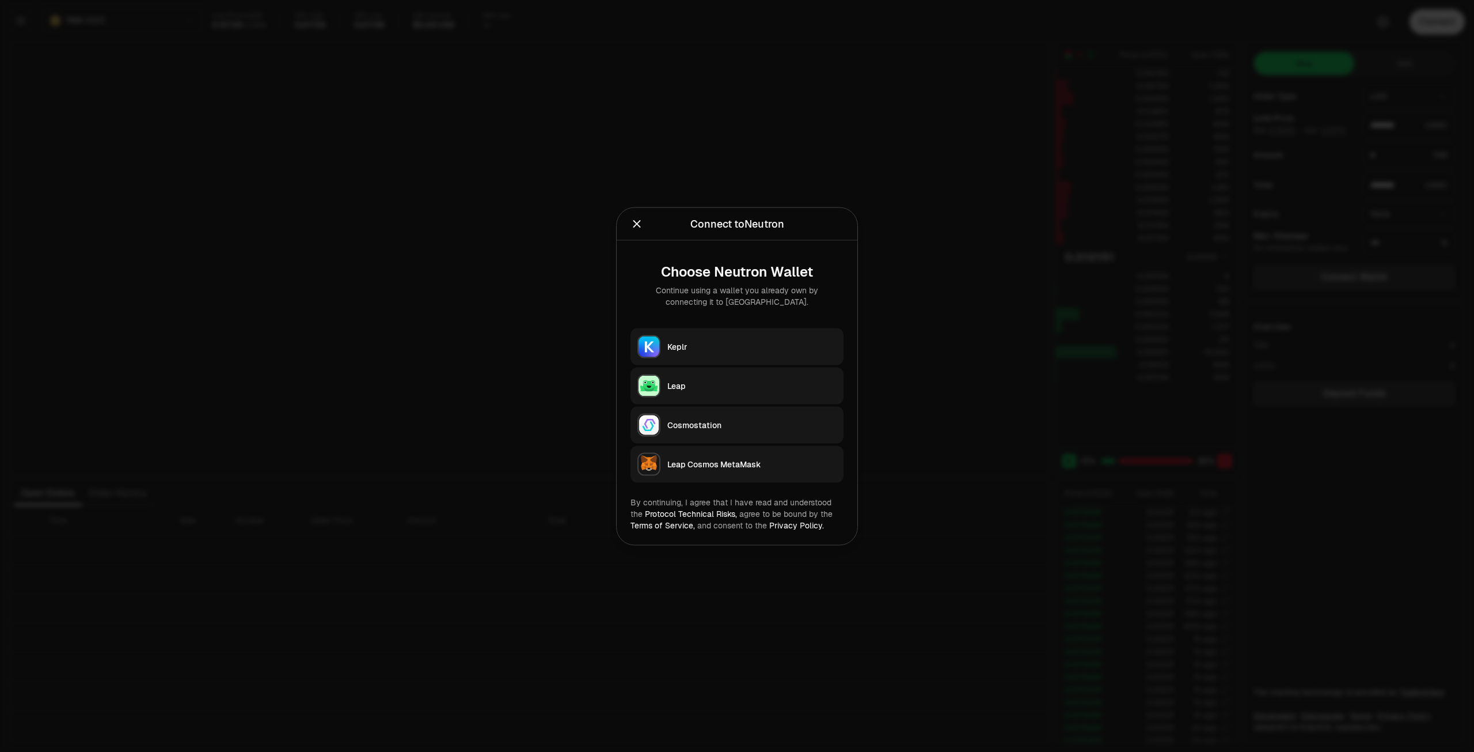  I want to click on div: Connect to Neutron, so click(737, 223).